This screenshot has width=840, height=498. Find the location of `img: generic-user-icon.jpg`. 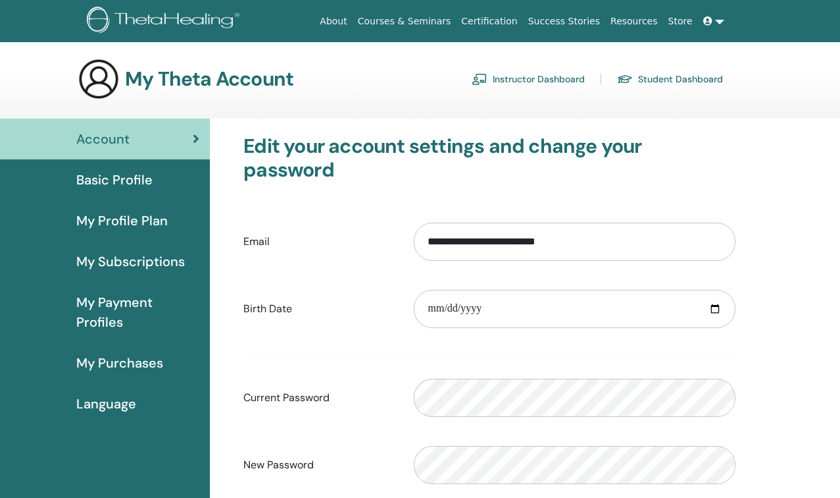

img: generic-user-icon.jpg is located at coordinates (99, 79).